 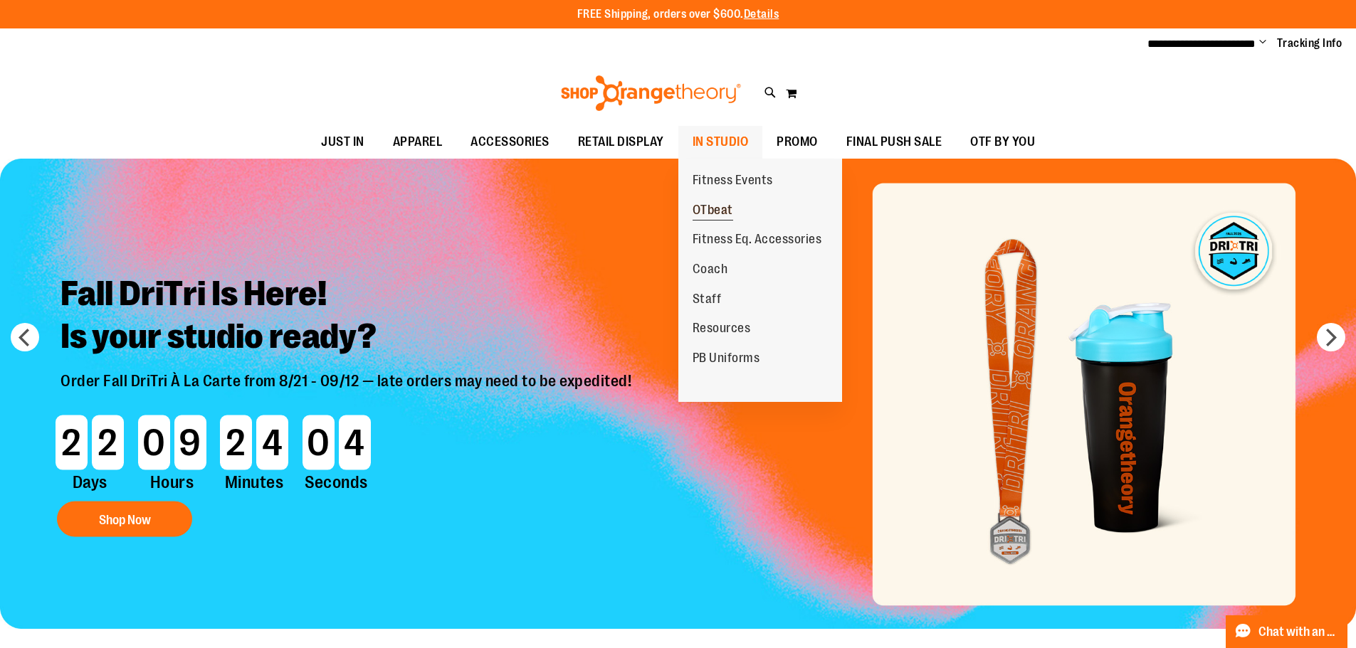 What do you see at coordinates (347, 389) in the screenshot?
I see `p: Order Fall DriTri À La Carte from 8/21 - 09/12 — late orders may need to be expedited!` at bounding box center [347, 389].